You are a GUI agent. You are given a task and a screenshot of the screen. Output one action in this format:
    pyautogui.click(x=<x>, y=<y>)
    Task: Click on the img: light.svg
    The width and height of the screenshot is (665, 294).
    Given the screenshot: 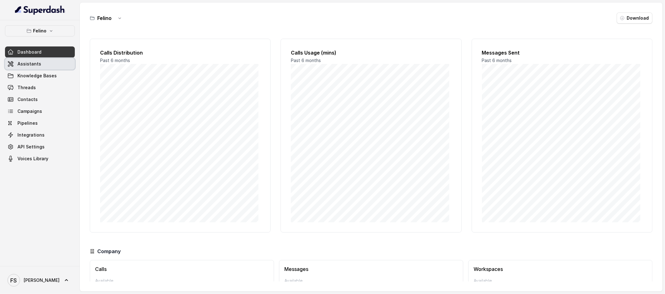 What is the action you would take?
    pyautogui.click(x=40, y=10)
    